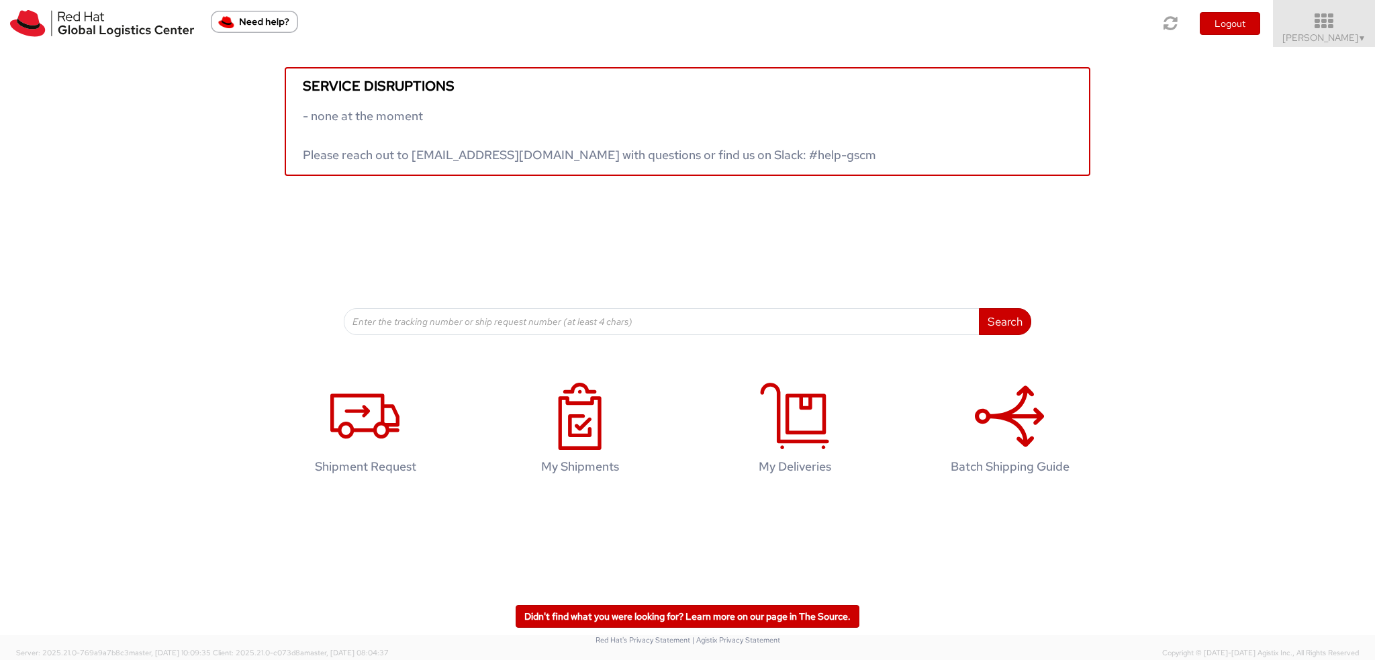 The image size is (1375, 660). What do you see at coordinates (736, 640) in the screenshot?
I see `a: | Agistix Privacy Statement` at bounding box center [736, 640].